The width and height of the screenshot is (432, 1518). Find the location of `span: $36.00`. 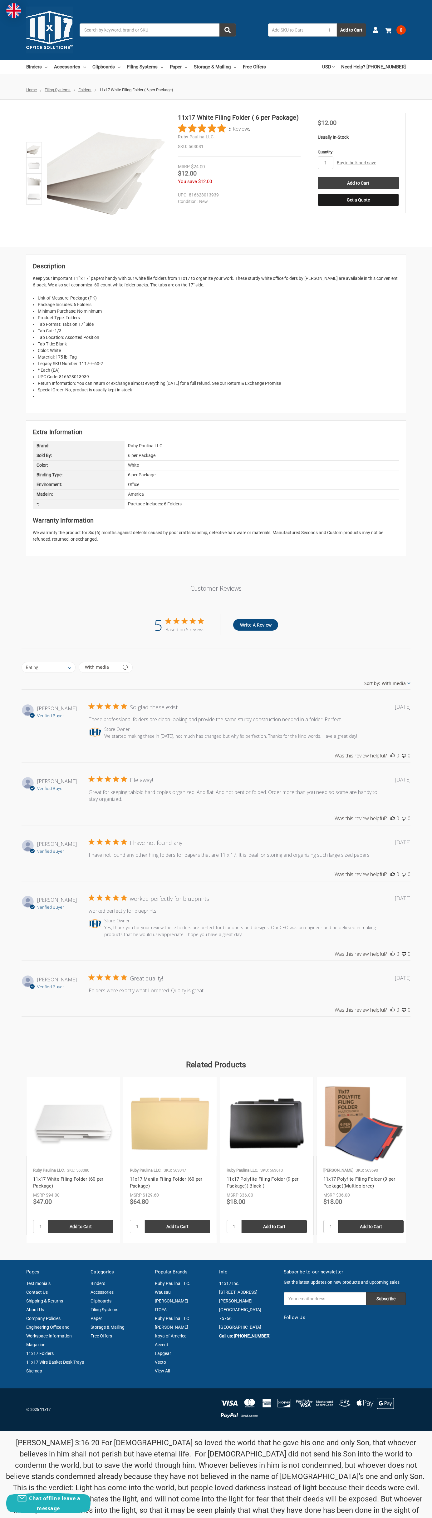

span: $36.00 is located at coordinates (246, 1195).